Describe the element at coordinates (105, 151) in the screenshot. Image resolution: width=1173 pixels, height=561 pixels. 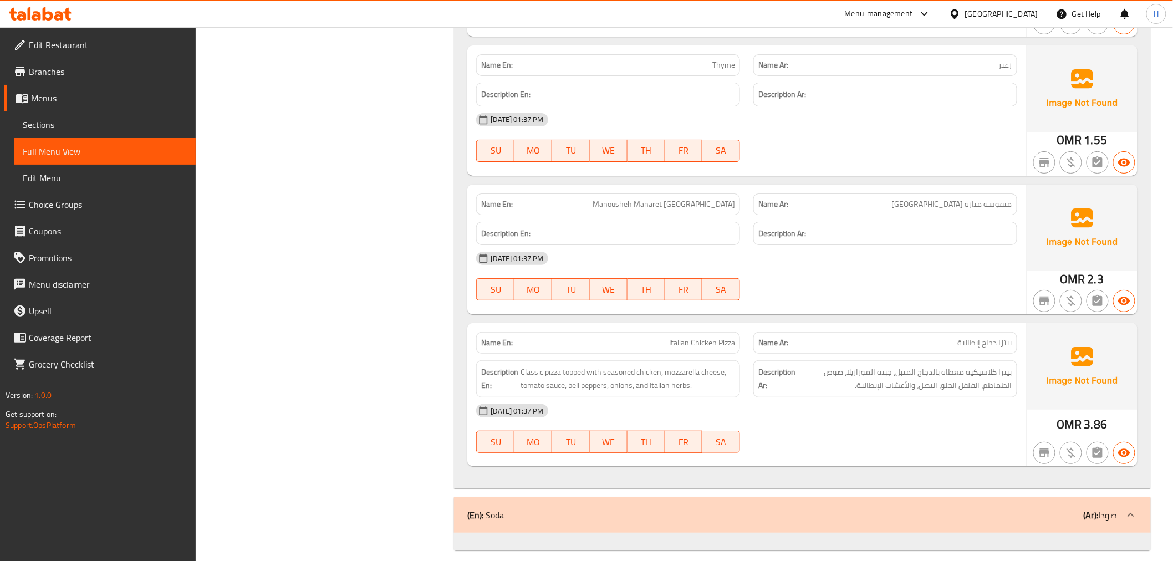
I see `span: Full Menu View` at that location.